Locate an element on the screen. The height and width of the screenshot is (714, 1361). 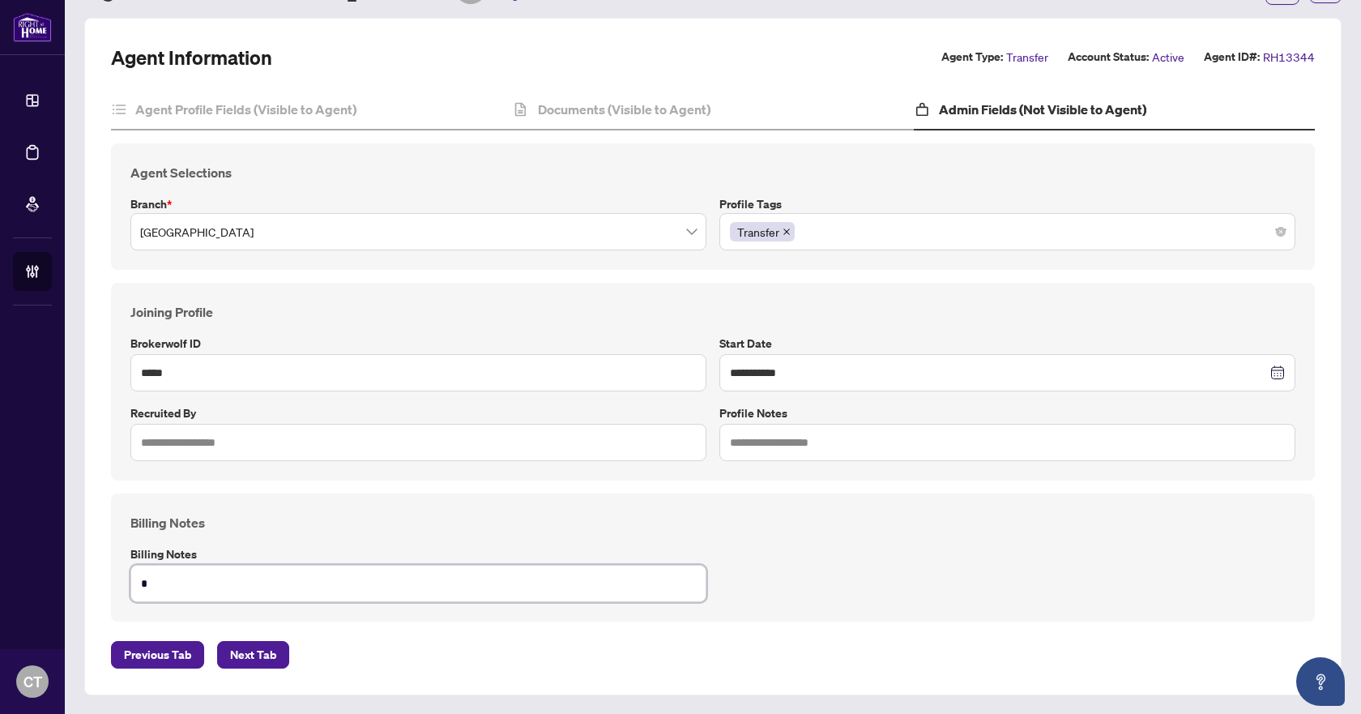
h4: Agent Selections is located at coordinates (713, 173).